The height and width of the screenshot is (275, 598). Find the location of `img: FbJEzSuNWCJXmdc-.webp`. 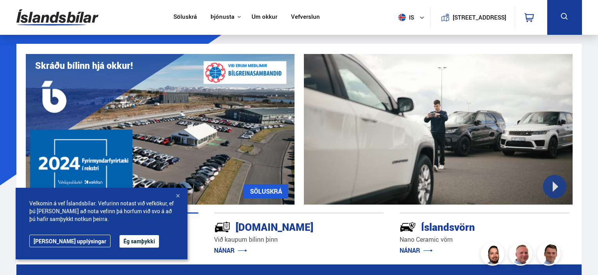

img: FbJEzSuNWCJXmdc-.webp is located at coordinates (550, 255).